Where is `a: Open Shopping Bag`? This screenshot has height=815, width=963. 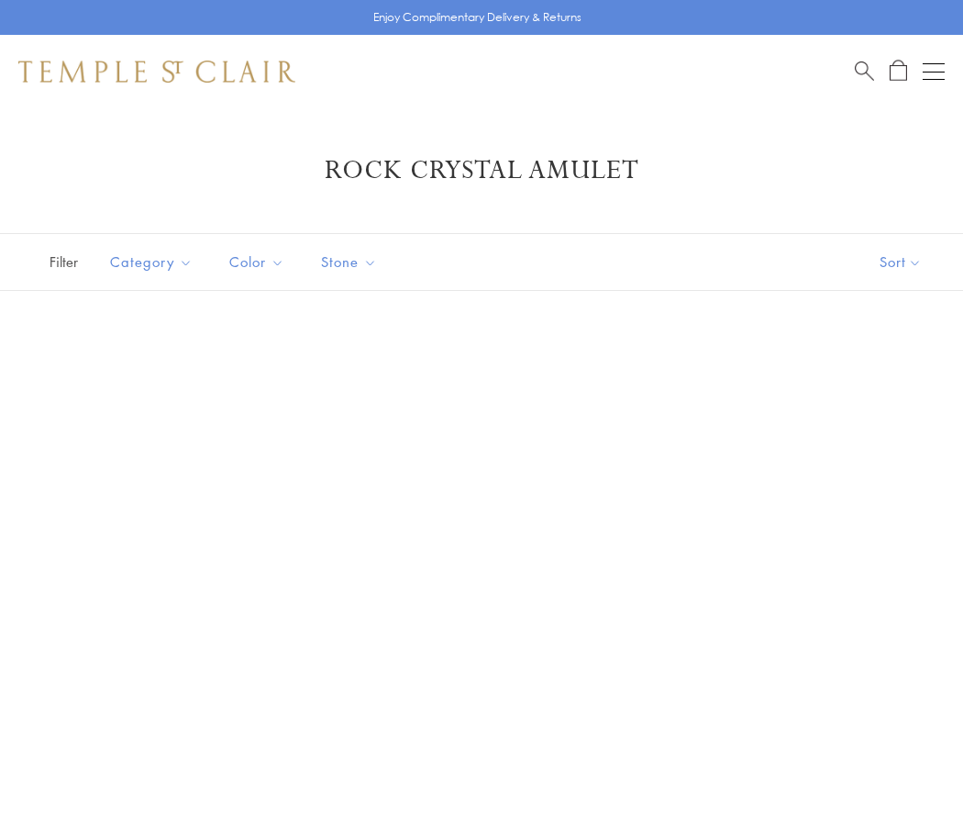 a: Open Shopping Bag is located at coordinates (898, 71).